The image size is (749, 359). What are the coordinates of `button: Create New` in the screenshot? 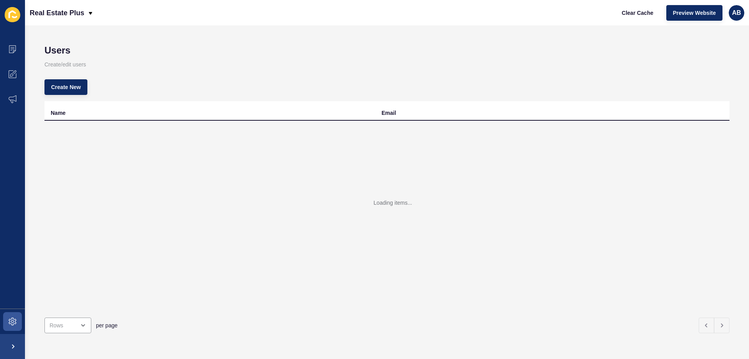 It's located at (66, 87).